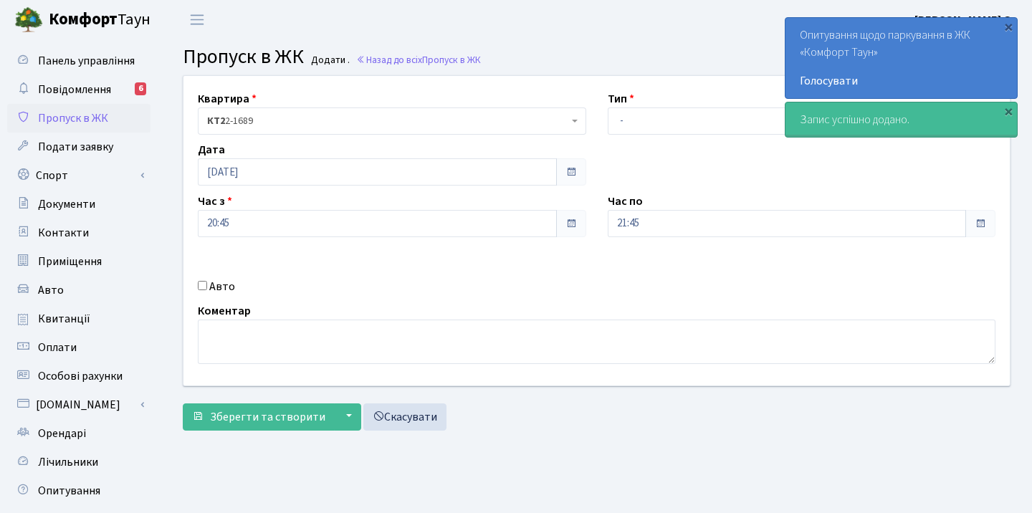  I want to click on a: Особові рахунки, so click(79, 376).